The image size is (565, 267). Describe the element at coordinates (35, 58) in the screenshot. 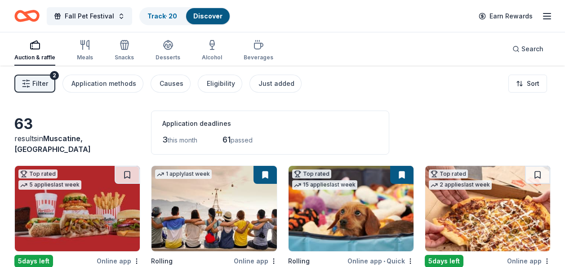

I see `div: Auction & raffle` at that location.